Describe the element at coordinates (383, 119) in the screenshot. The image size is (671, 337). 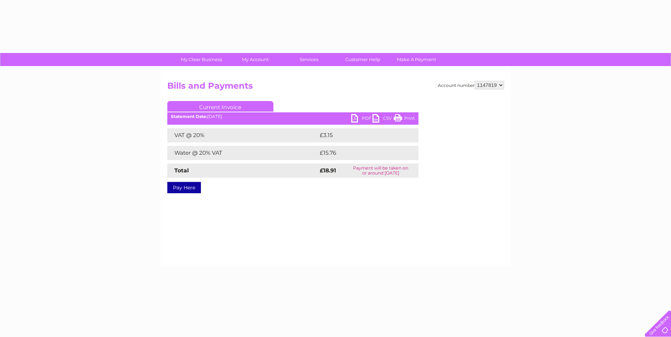
I see `a: CSV` at that location.